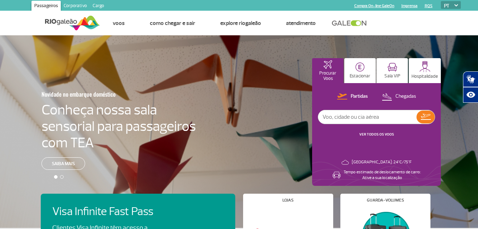 The width and height of the screenshot is (478, 229). I want to click on button: Sala VIP, so click(392, 71).